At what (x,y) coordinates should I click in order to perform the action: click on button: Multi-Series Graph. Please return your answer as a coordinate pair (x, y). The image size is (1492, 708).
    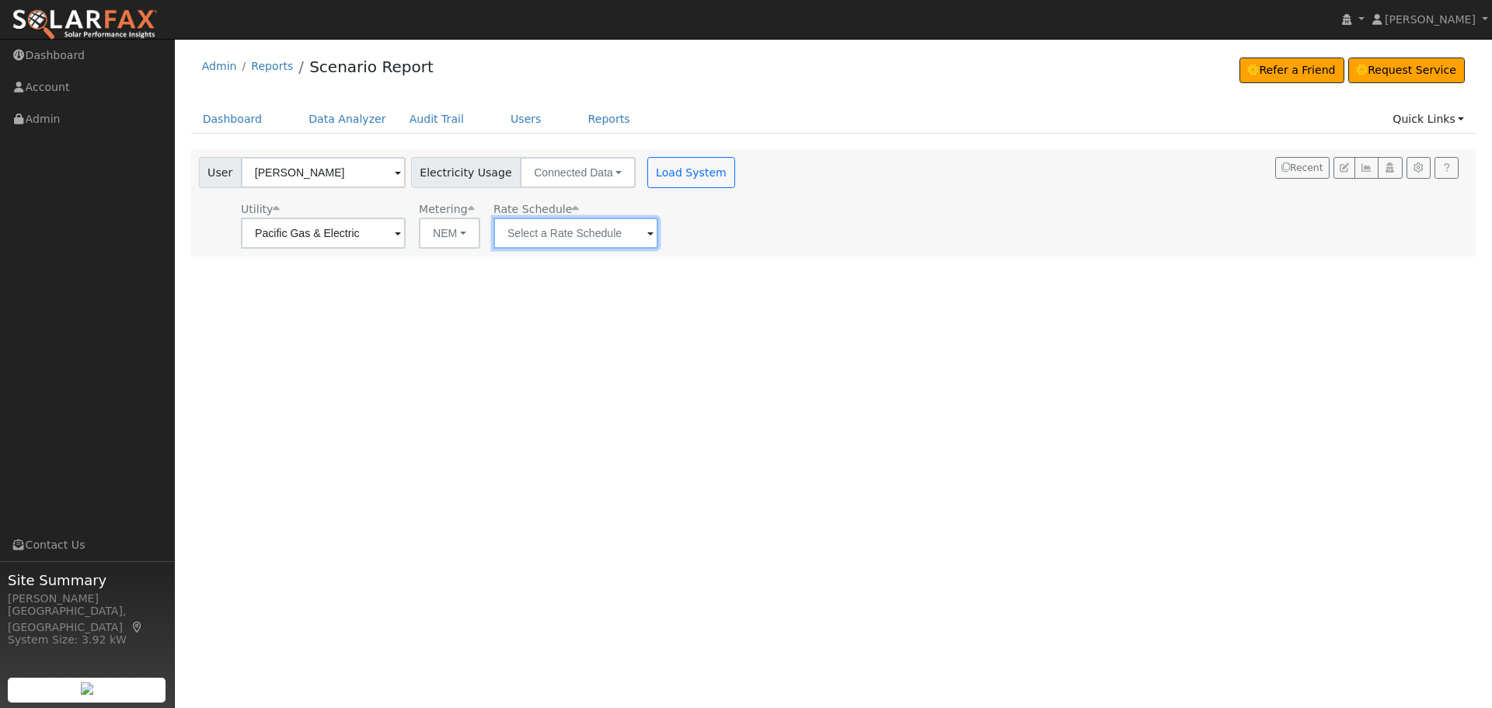
    Looking at the image, I should click on (1366, 168).